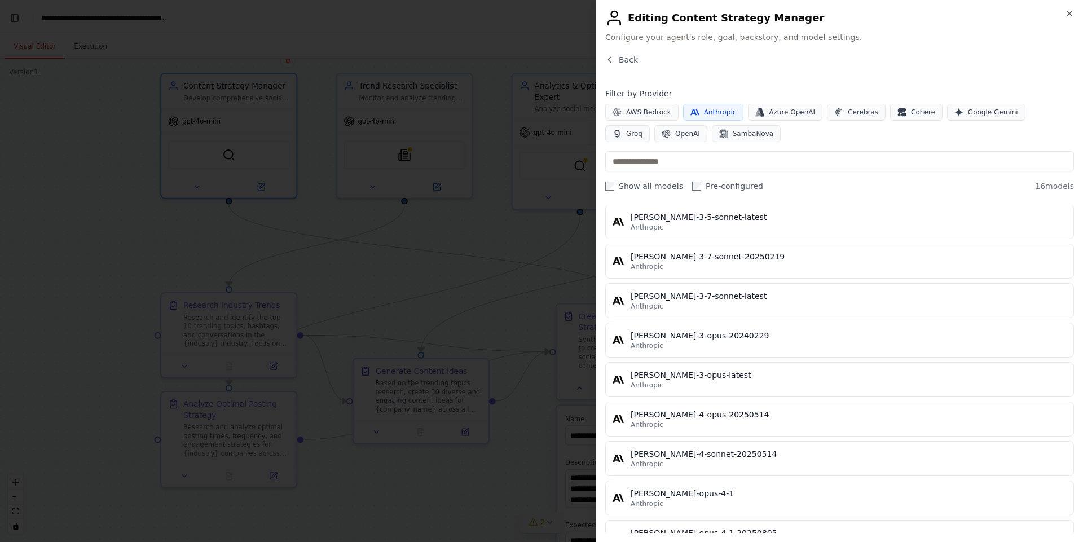  What do you see at coordinates (642, 112) in the screenshot?
I see `button: AWS Bedrock` at bounding box center [642, 112].